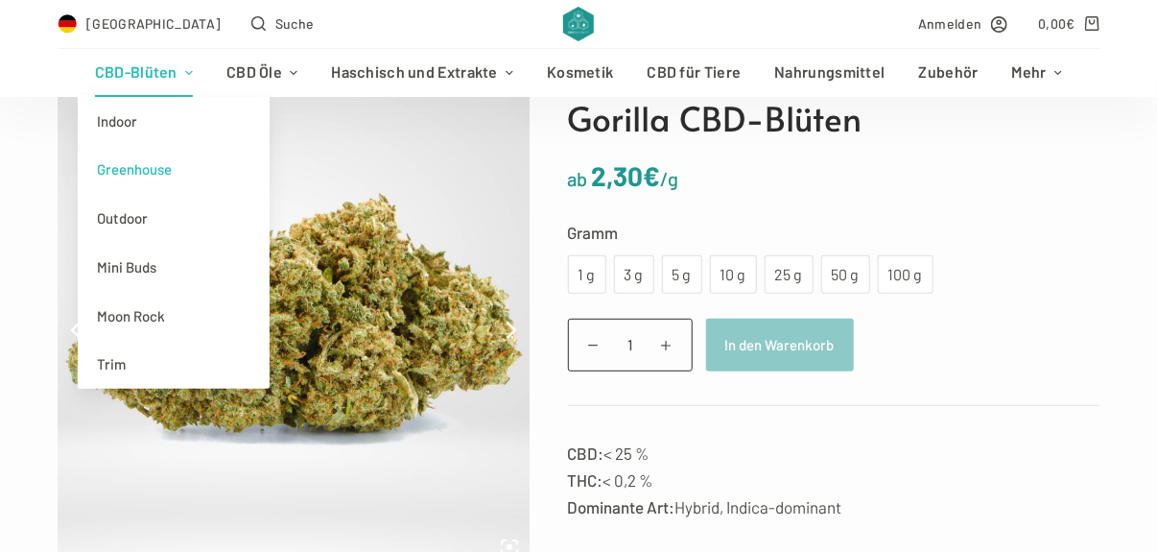  What do you see at coordinates (1036, 73) in the screenshot?
I see `a: Mehr` at bounding box center [1036, 73].